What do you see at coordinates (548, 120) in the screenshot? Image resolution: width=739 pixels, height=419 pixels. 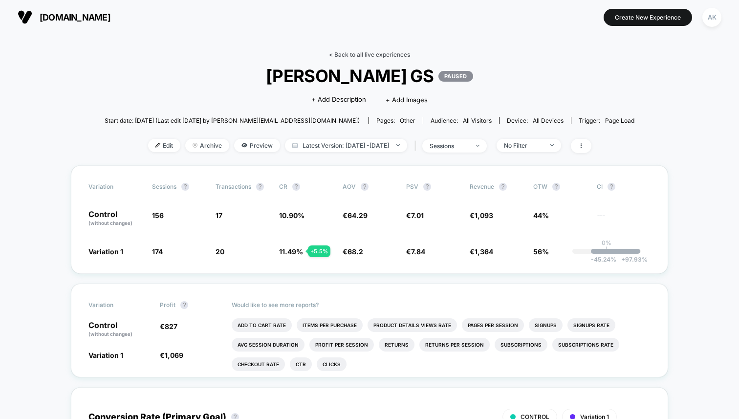 I see `span: all devices` at bounding box center [548, 120].